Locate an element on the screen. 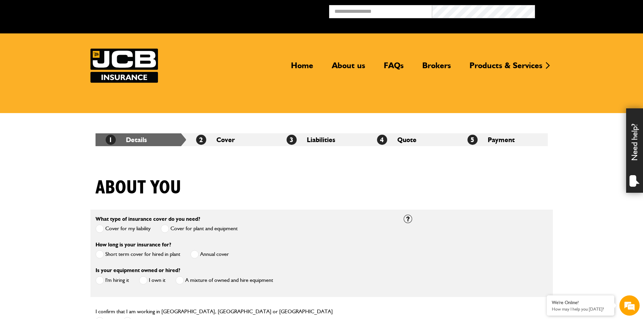  a: JCB Insurance Services is located at coordinates (124, 66).